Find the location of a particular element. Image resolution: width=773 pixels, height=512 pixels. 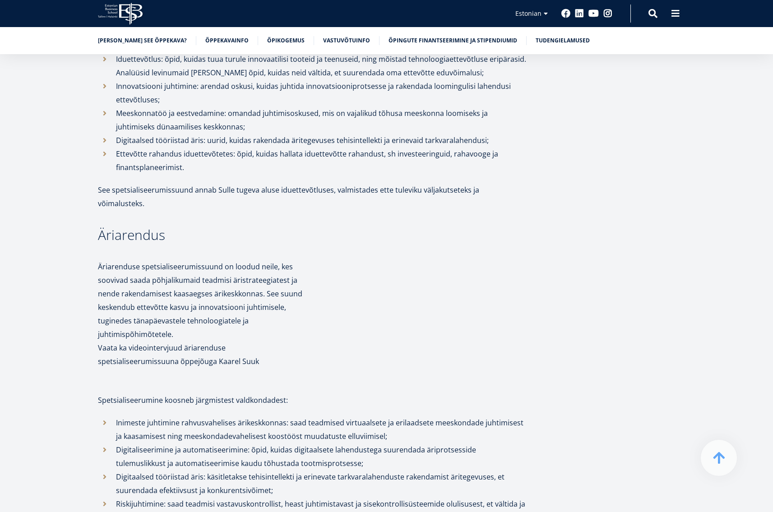

a: Youtube is located at coordinates (594, 14).